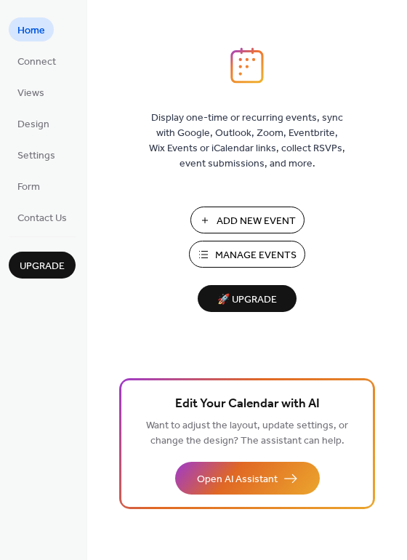  I want to click on span: Display one-time or recurring events, sync with Google, Outlook, Zoom, Eventbrite, Wix Events or ..., so click(247, 141).